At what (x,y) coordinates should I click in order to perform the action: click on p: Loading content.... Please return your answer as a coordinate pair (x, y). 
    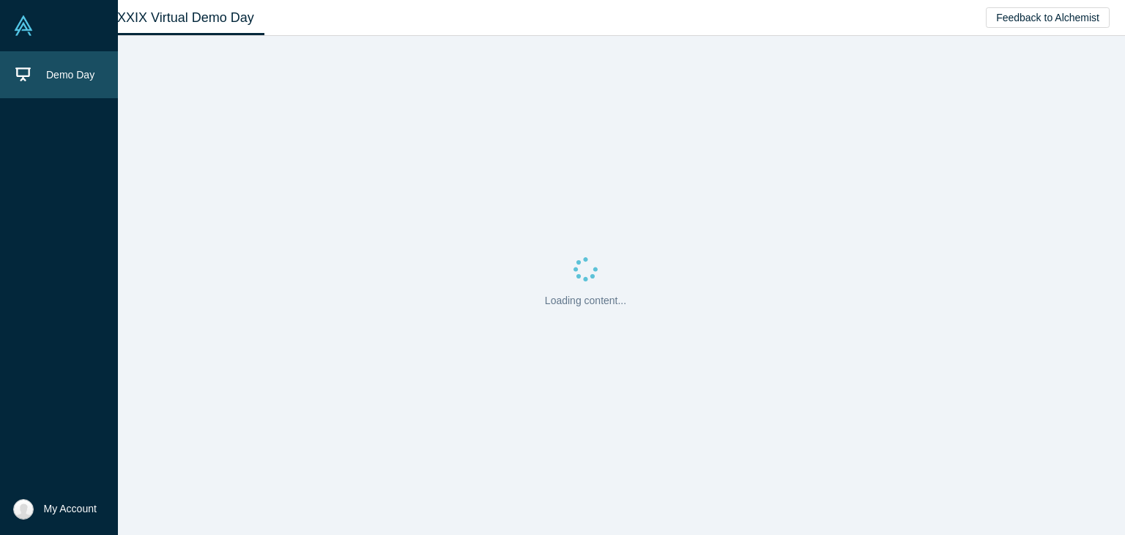
    Looking at the image, I should click on (585, 300).